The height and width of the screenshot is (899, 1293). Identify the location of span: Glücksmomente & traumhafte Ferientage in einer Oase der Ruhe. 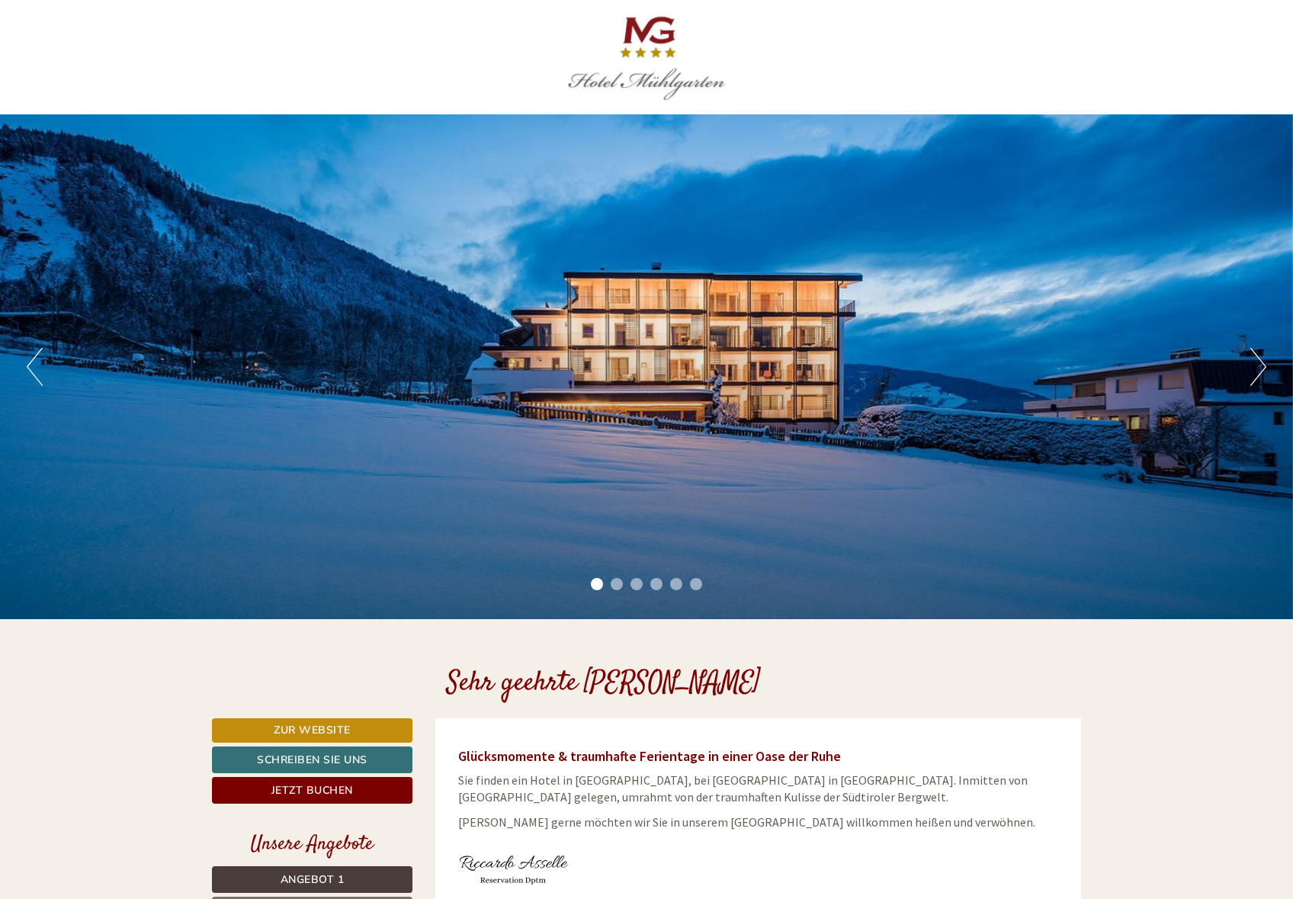
(650, 756).